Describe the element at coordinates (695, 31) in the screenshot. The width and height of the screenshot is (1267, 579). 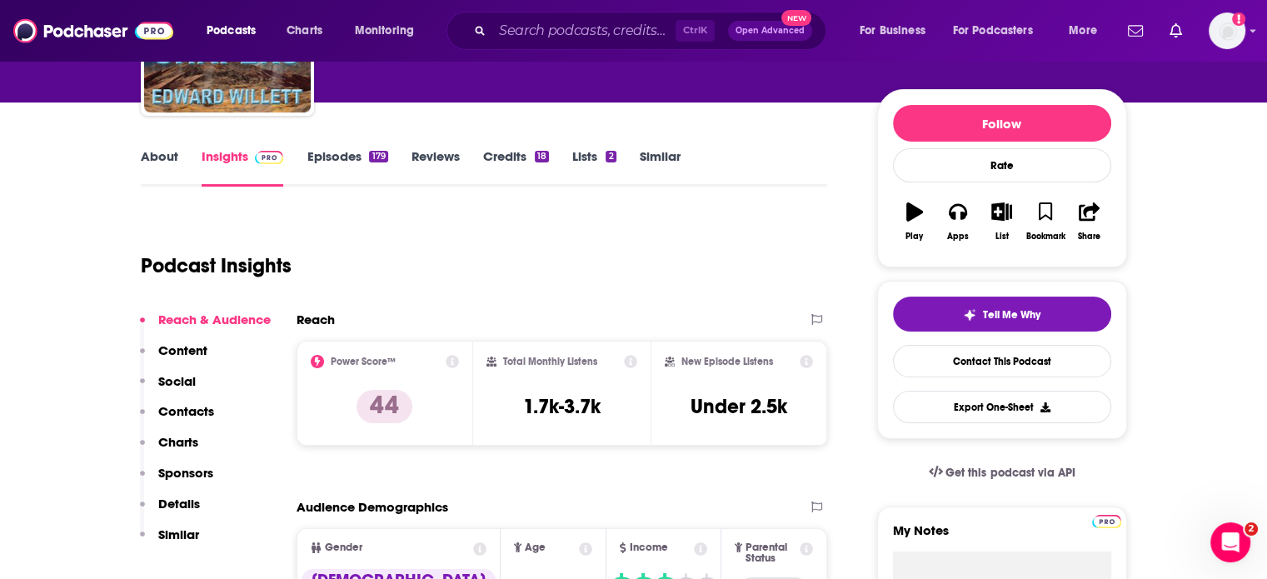
I see `span: Ctrl K` at that location.